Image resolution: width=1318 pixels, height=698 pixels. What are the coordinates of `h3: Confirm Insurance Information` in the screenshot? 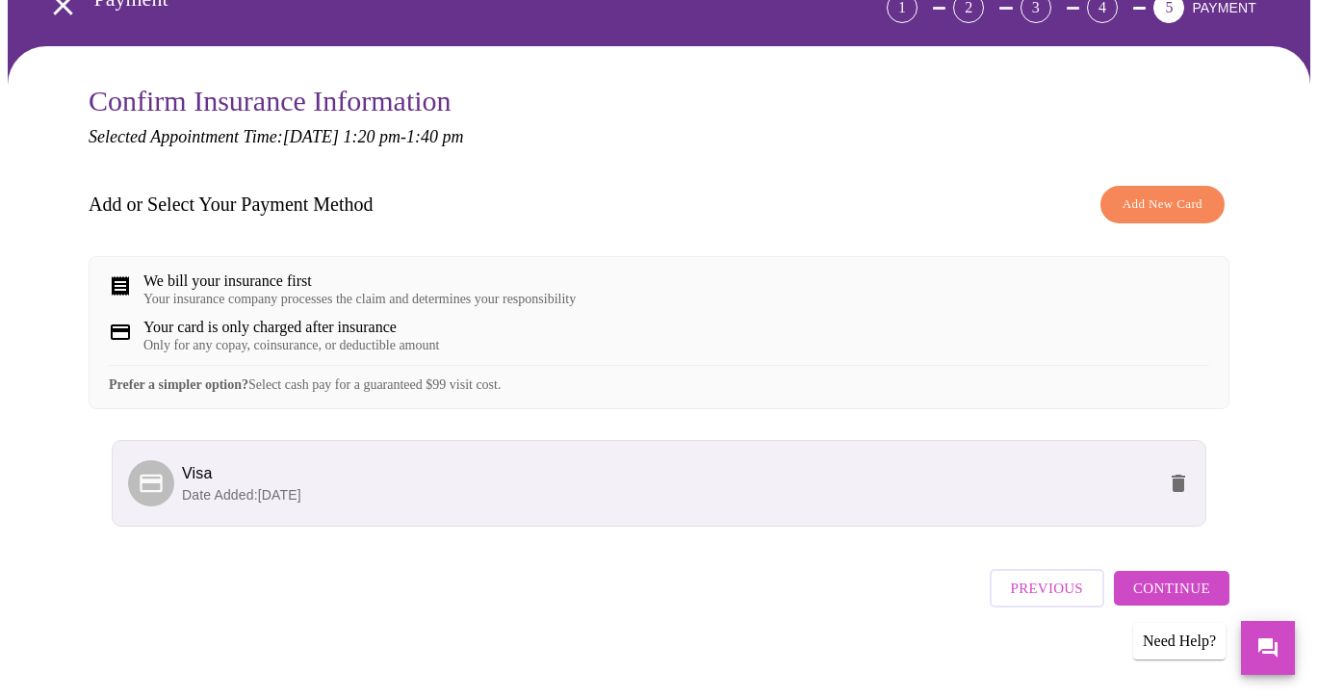 It's located at (658, 101).